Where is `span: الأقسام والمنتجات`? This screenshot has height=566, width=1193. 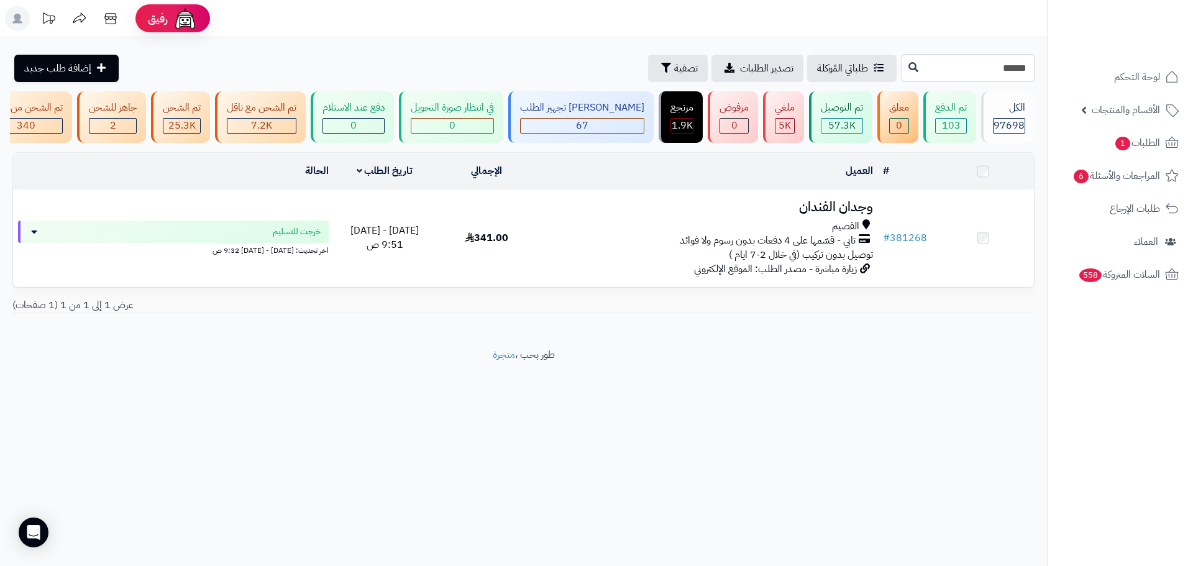 span: الأقسام والمنتجات is located at coordinates (1126, 110).